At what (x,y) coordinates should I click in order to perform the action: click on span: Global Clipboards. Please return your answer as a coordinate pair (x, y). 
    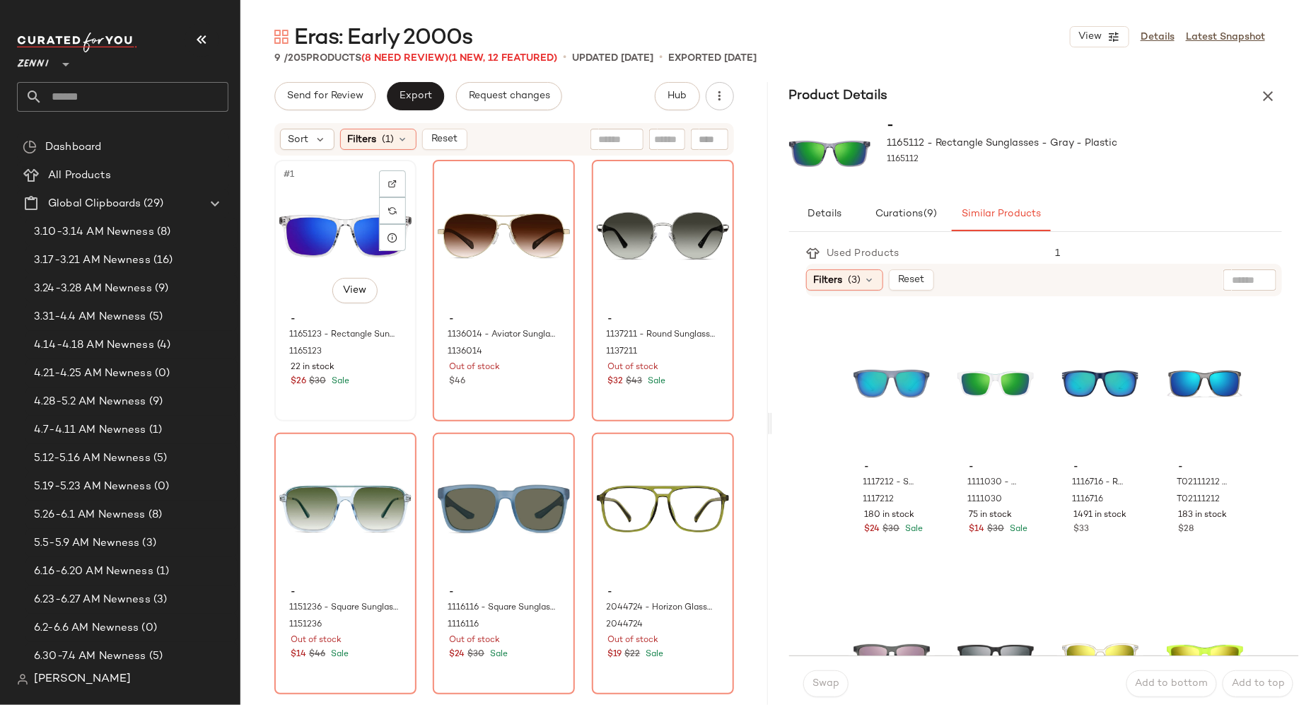
    Looking at the image, I should click on (94, 204).